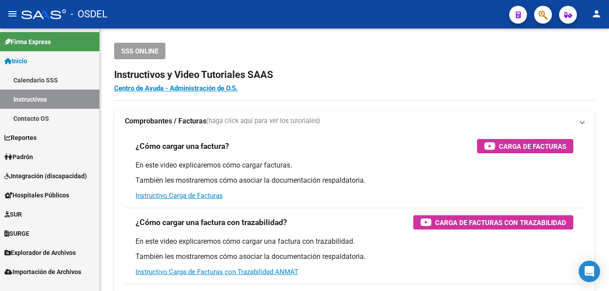 The height and width of the screenshot is (291, 609). I want to click on span: Firma Express, so click(28, 42).